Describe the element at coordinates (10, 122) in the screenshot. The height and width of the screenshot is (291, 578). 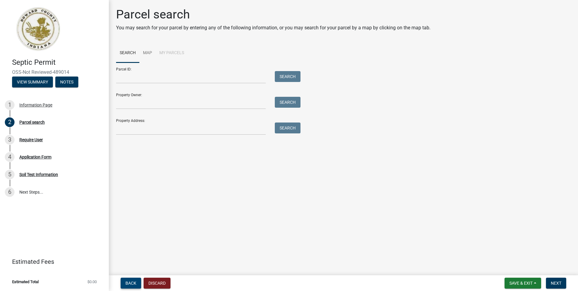
I see `div: 2` at that location.